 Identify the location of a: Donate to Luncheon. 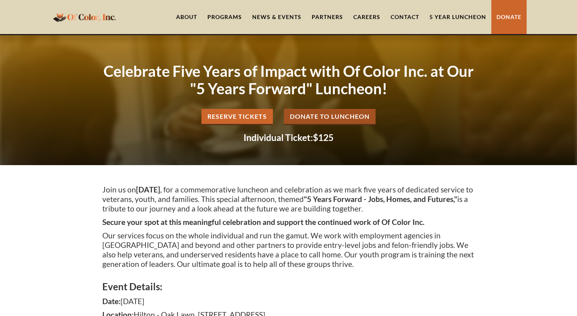
(329, 117).